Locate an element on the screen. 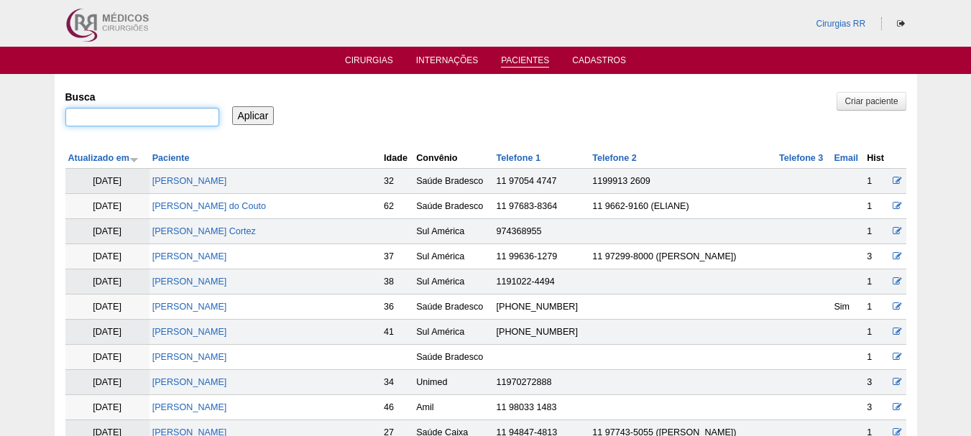 This screenshot has width=971, height=436. th: Convênio is located at coordinates (453, 158).